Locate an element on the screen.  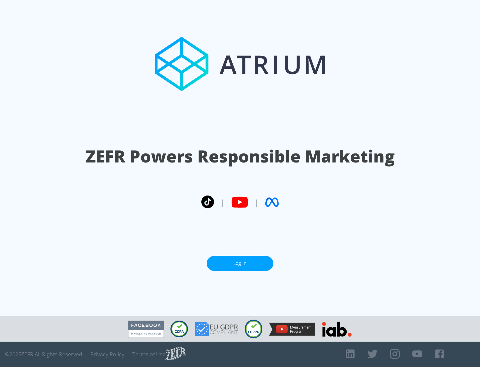
img: IAB is located at coordinates (337, 329).